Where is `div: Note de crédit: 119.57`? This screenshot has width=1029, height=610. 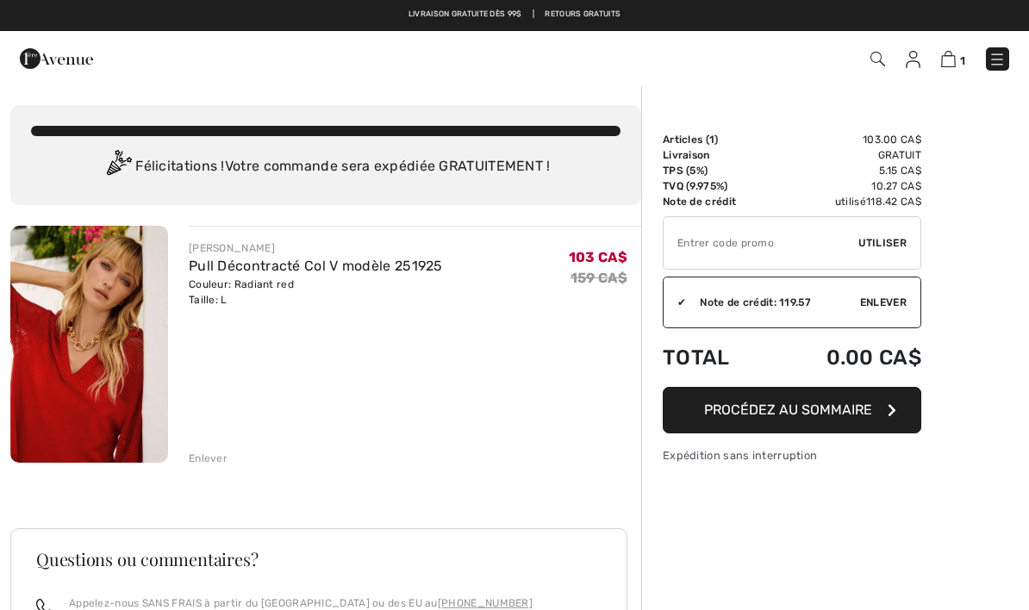
div: Note de crédit: 119.57 is located at coordinates (773, 302).